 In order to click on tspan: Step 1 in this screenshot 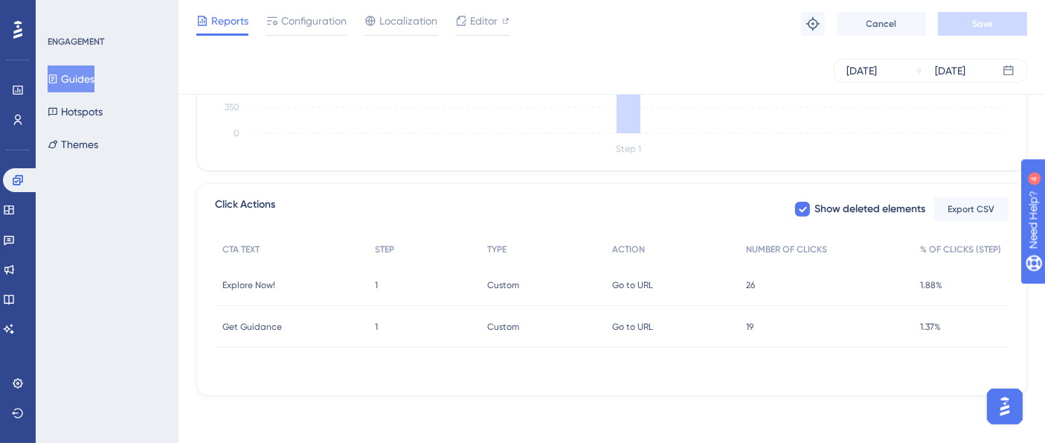, I will do `click(629, 150)`.